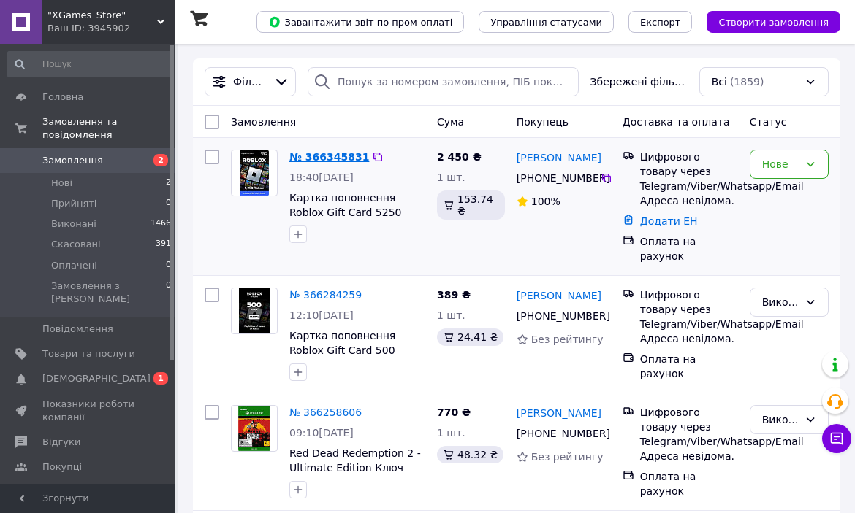 The image size is (855, 513). I want to click on a: № 366345831, so click(329, 157).